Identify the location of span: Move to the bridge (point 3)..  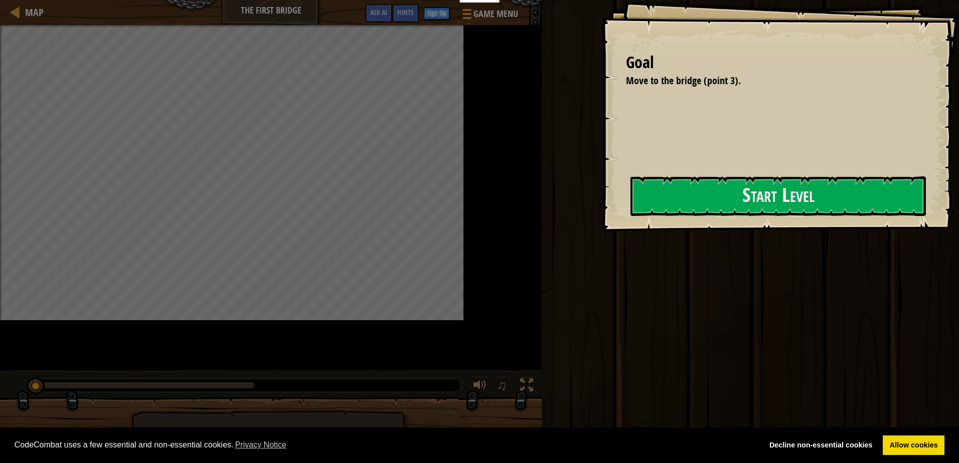
(683, 80).